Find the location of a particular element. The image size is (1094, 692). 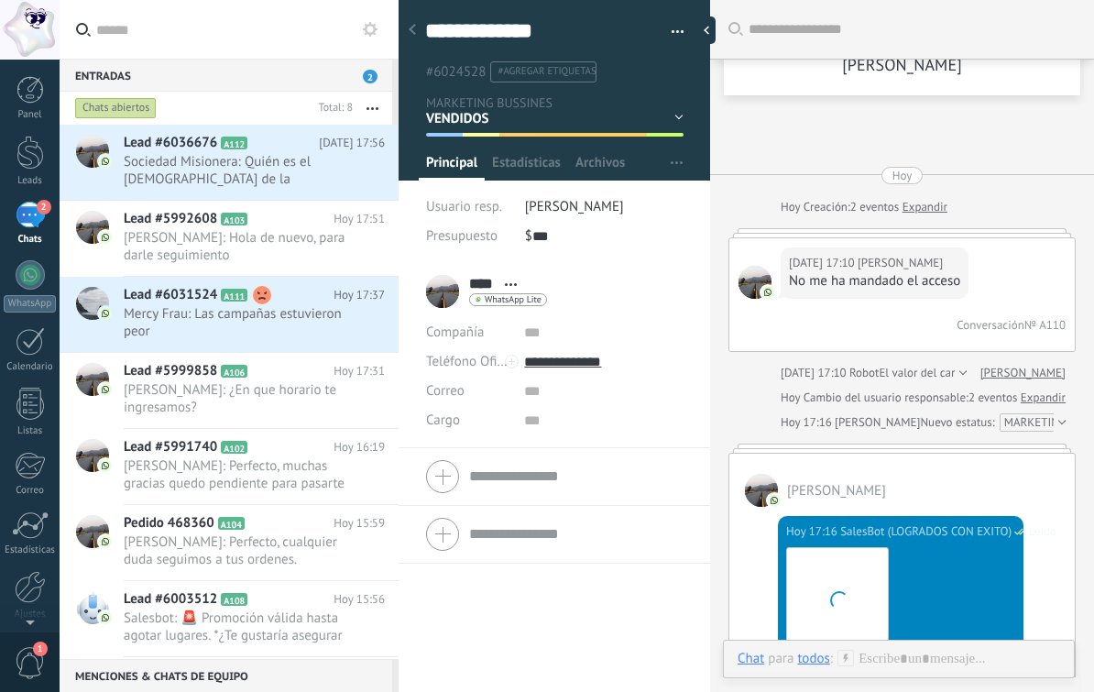

span: A108 is located at coordinates (234, 599).